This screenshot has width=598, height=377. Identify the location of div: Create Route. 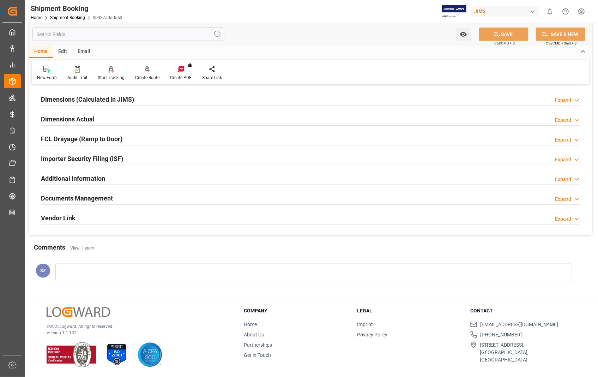
(147, 78).